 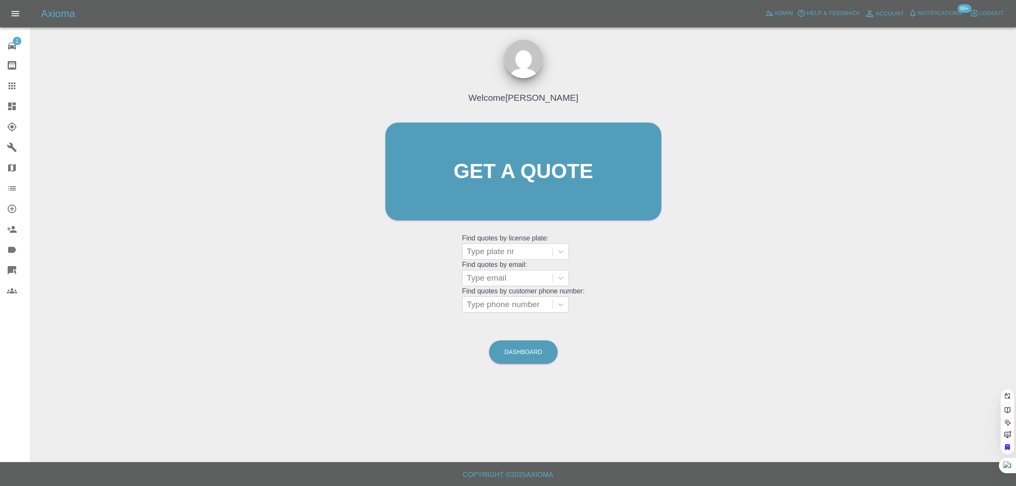 What do you see at coordinates (17, 41) in the screenshot?
I see `span: 1` at bounding box center [17, 41].